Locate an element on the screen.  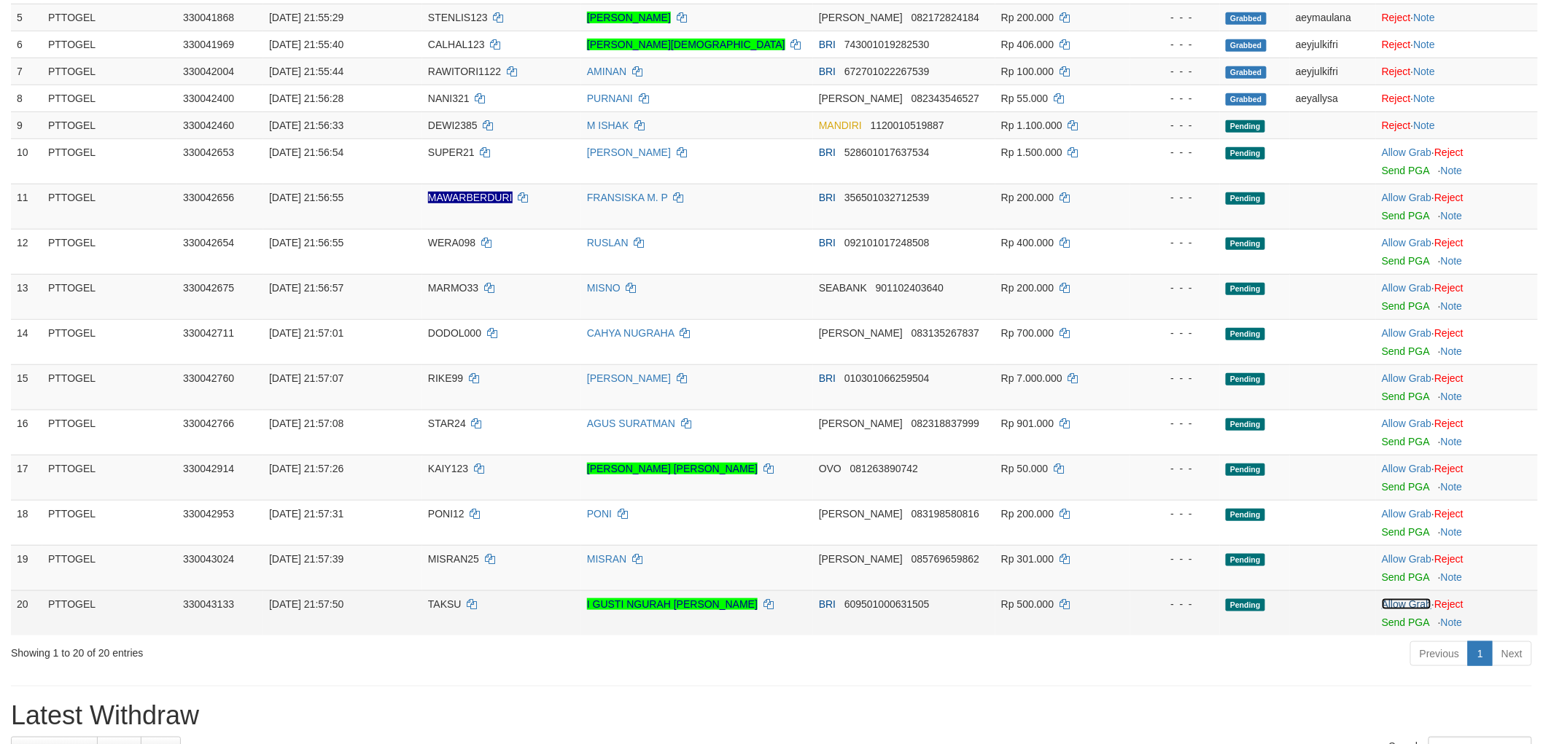
a: M ISHAK is located at coordinates (608, 125).